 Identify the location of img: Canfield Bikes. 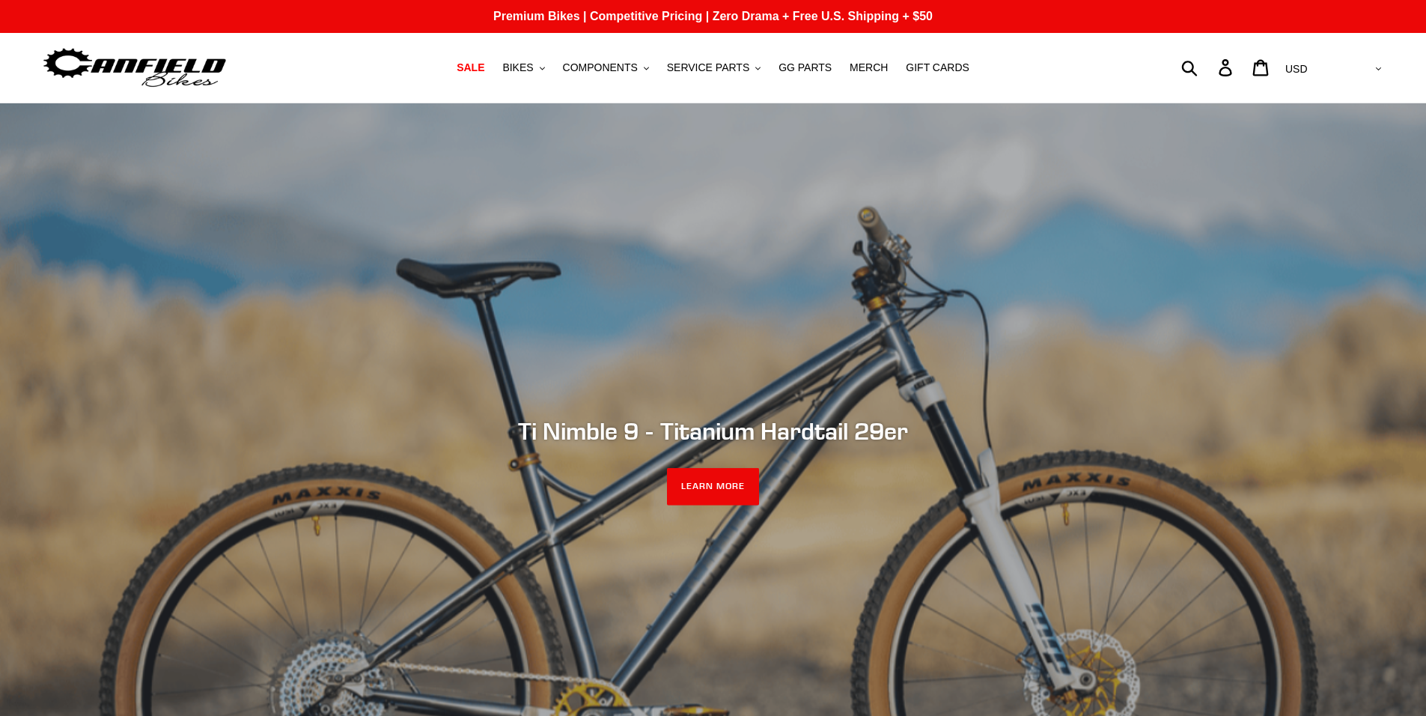
(135, 67).